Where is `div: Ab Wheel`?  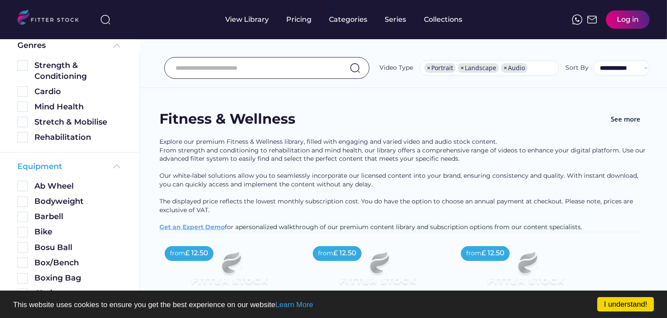 div: Ab Wheel is located at coordinates (78, 186).